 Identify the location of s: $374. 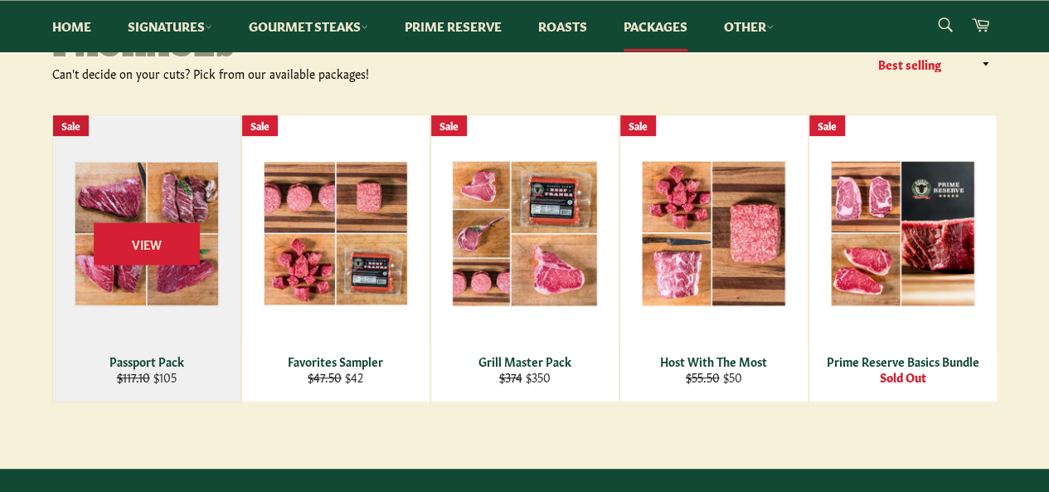
(511, 376).